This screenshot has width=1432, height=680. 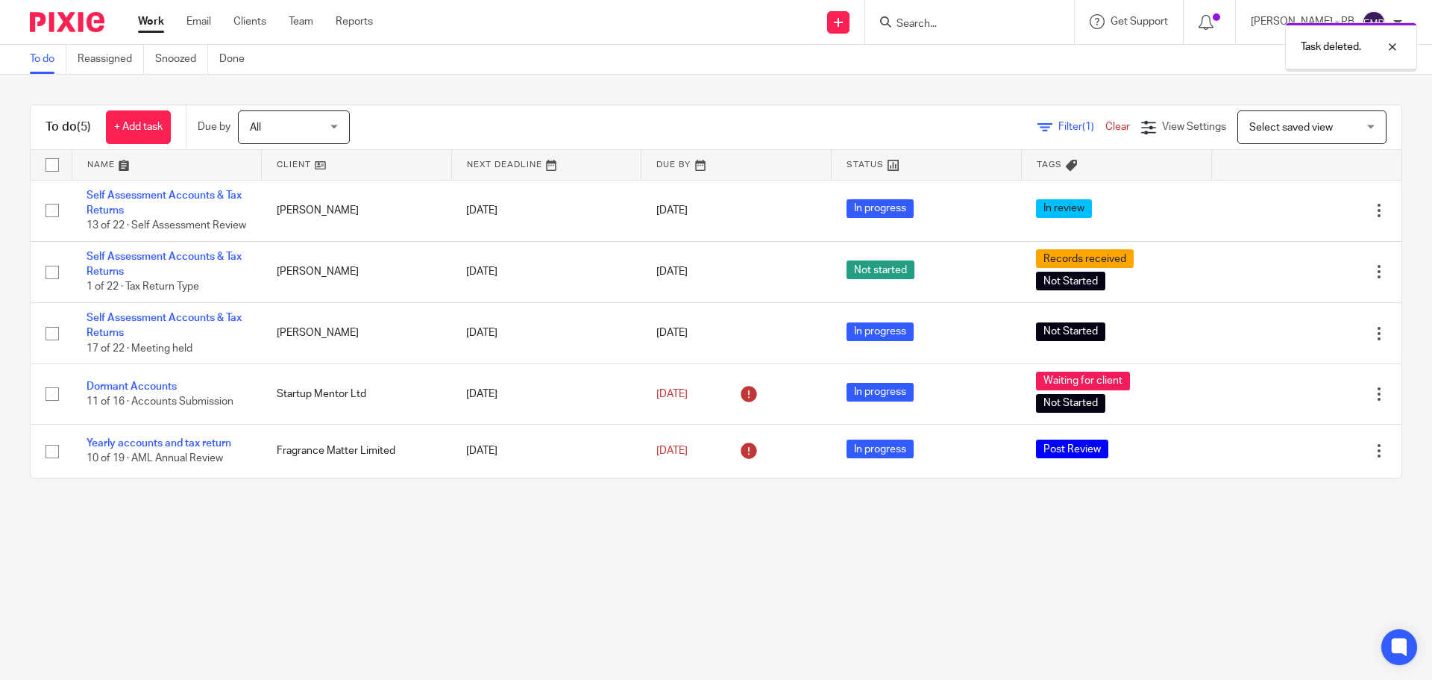 I want to click on span: 13 of 22 · Self Assessment Review, so click(x=166, y=225).